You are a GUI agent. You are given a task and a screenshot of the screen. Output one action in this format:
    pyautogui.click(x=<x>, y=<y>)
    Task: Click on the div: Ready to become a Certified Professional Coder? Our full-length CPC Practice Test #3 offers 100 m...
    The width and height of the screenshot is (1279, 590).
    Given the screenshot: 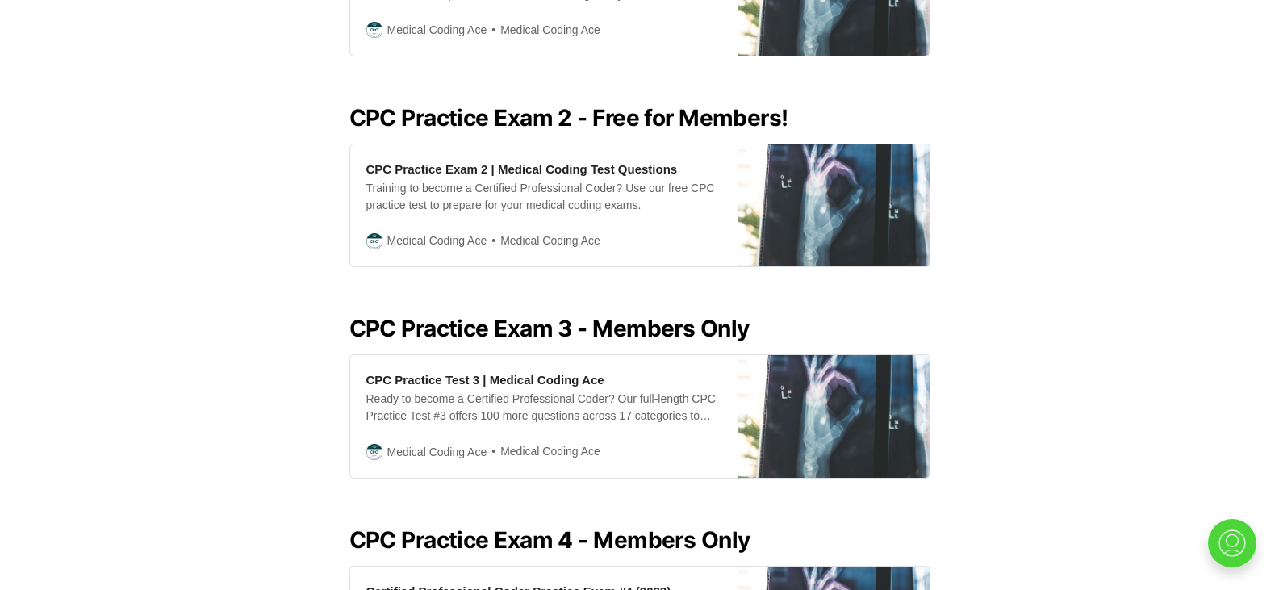 What is the action you would take?
    pyautogui.click(x=544, y=408)
    